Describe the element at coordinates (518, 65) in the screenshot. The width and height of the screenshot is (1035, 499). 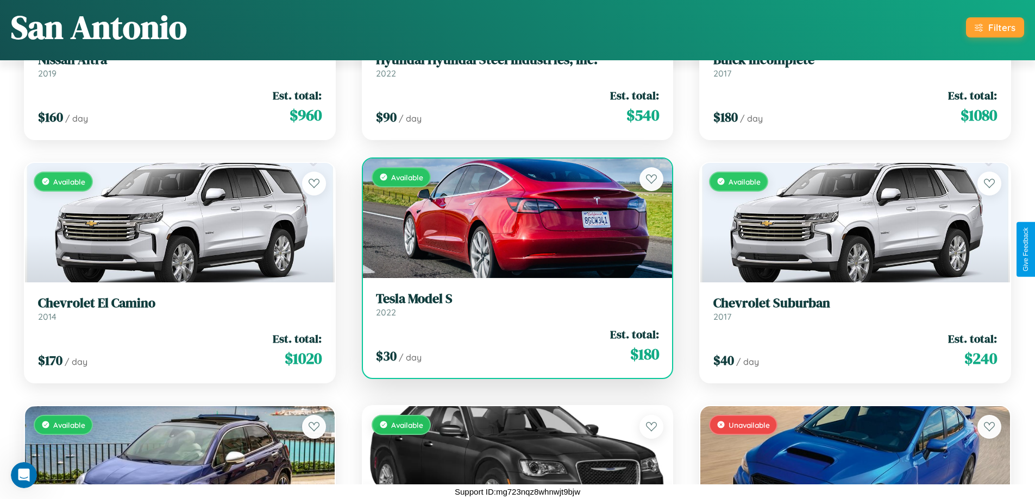
I see `a: Hyundai Hyundai Steel Industries, Inc.2022` at that location.